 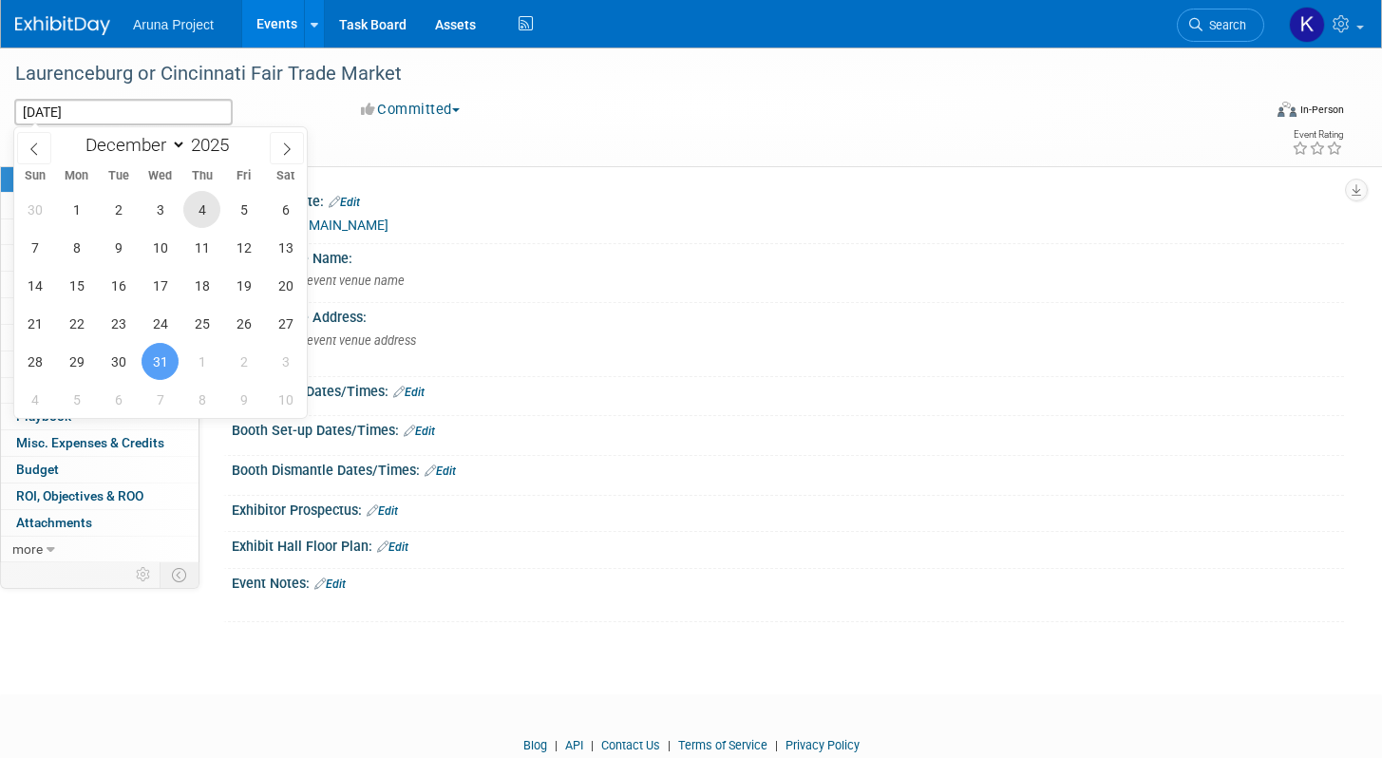 I want to click on span: December 23, 2025, so click(x=118, y=323).